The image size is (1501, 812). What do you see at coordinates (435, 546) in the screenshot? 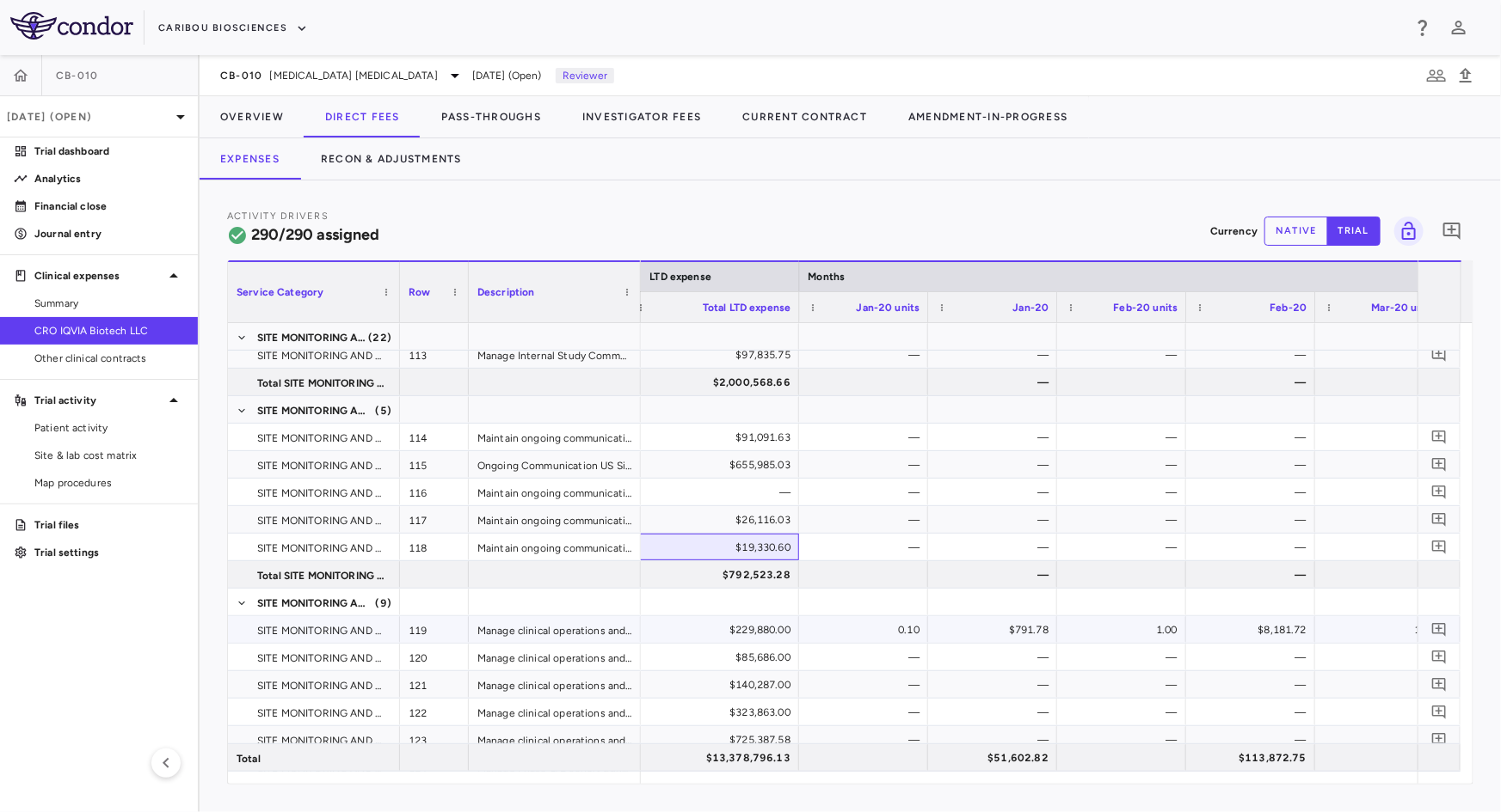
I see `div: 118` at bounding box center [435, 546].